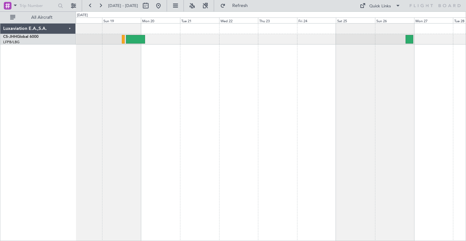 The height and width of the screenshot is (241, 466). What do you see at coordinates (38, 6) in the screenshot?
I see `input: Trip Number` at bounding box center [38, 6].